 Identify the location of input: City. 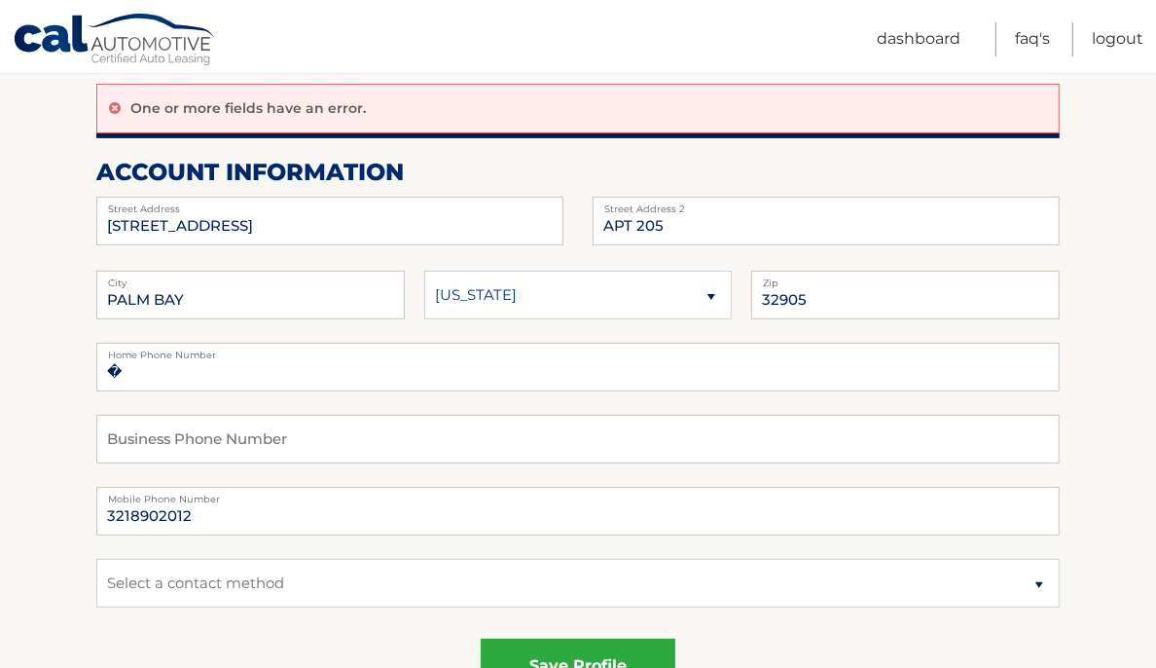
(250, 295).